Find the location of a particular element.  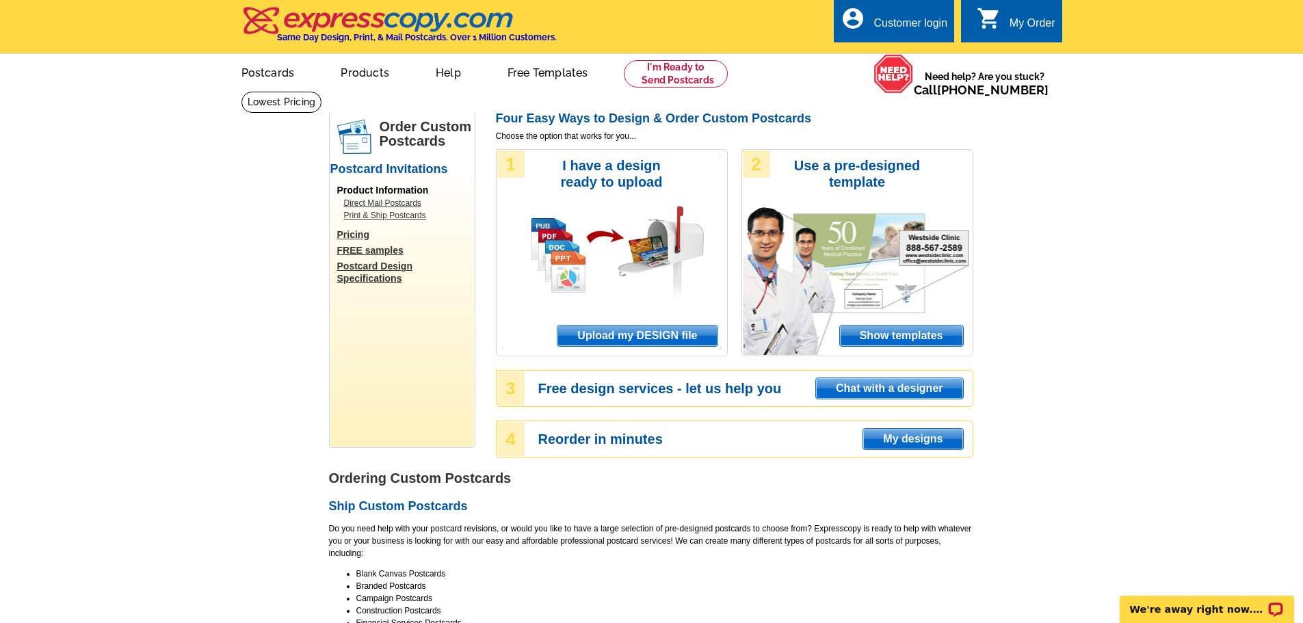

strong: Ordering Custom Postcards is located at coordinates (420, 478).